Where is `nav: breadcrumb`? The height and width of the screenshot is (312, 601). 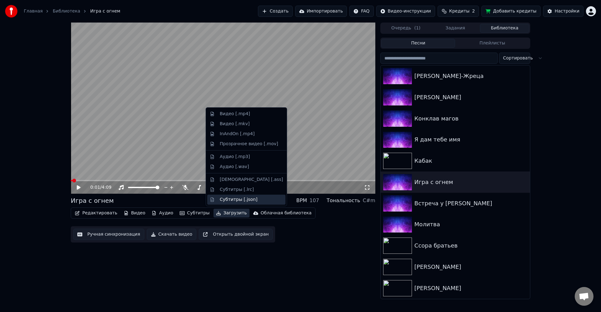 nav: breadcrumb is located at coordinates (72, 11).